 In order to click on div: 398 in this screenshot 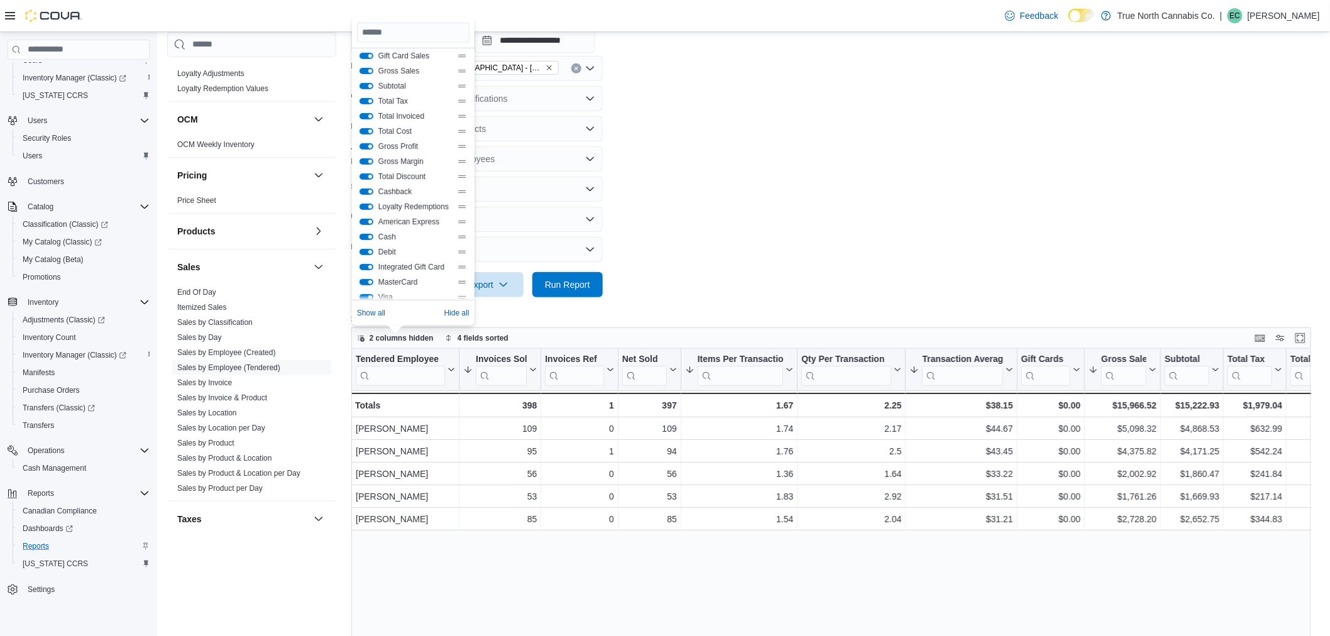, I will do `click(500, 405)`.